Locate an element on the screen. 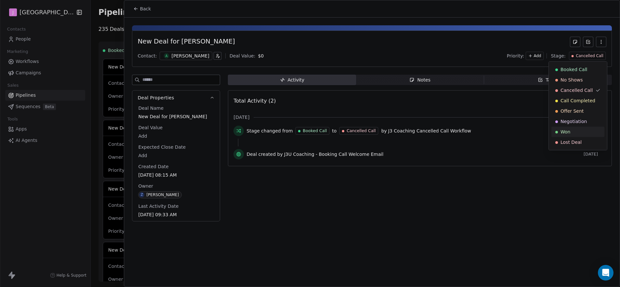 This screenshot has width=620, height=287. span: Booked Call is located at coordinates (574, 70).